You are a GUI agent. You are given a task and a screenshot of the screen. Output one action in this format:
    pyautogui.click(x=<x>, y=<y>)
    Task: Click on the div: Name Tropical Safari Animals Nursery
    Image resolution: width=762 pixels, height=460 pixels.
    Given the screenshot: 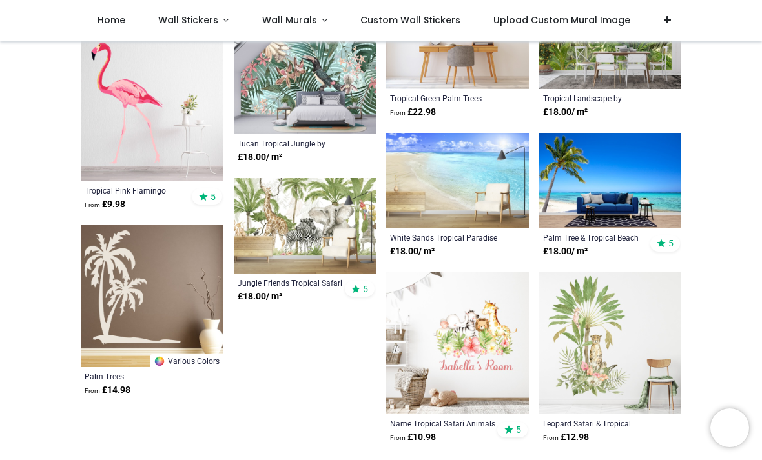 What is the action you would take?
    pyautogui.click(x=444, y=424)
    